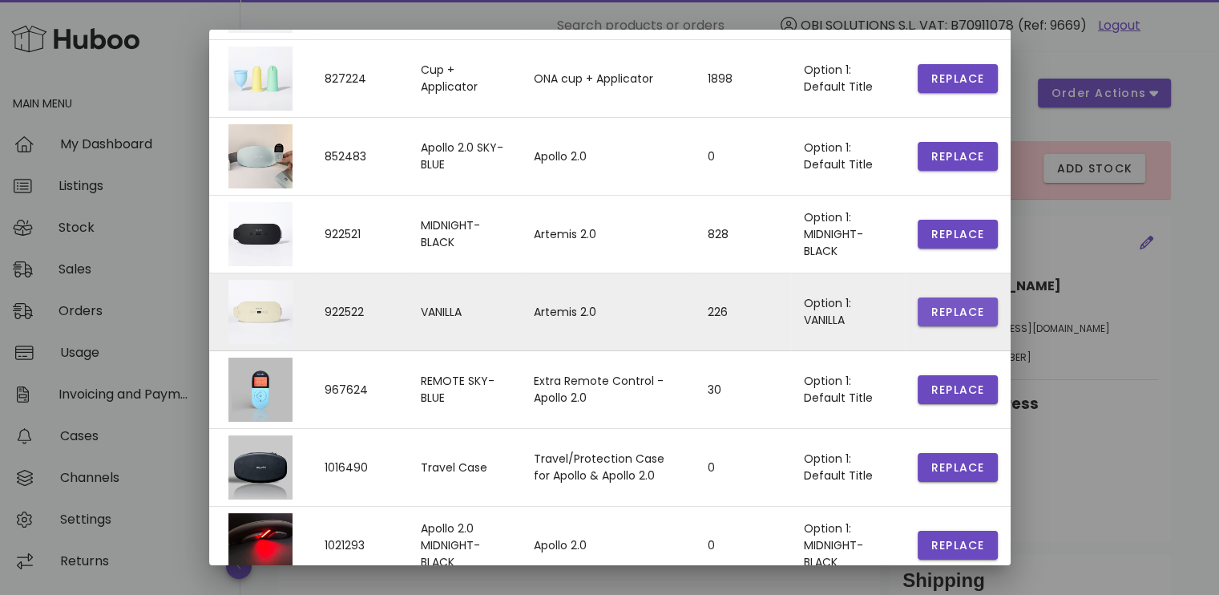  Describe the element at coordinates (360, 234) in the screenshot. I see `td: 922521` at that location.